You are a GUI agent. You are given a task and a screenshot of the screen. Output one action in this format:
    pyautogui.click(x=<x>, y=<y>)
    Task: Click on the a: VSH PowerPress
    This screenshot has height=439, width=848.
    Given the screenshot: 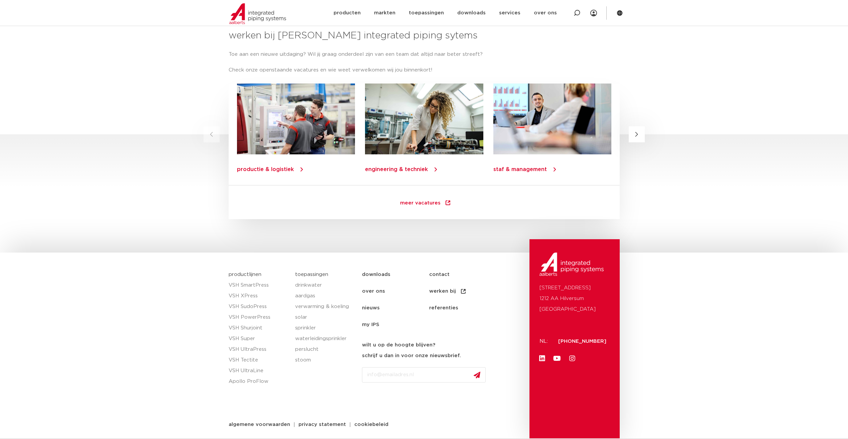 What is the action you would take?
    pyautogui.click(x=259, y=317)
    